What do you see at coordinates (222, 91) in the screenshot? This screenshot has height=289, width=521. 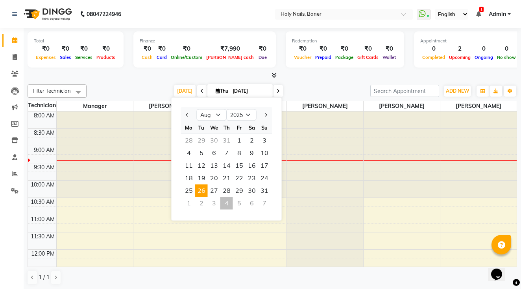 I see `span: Thu` at bounding box center [222, 91].